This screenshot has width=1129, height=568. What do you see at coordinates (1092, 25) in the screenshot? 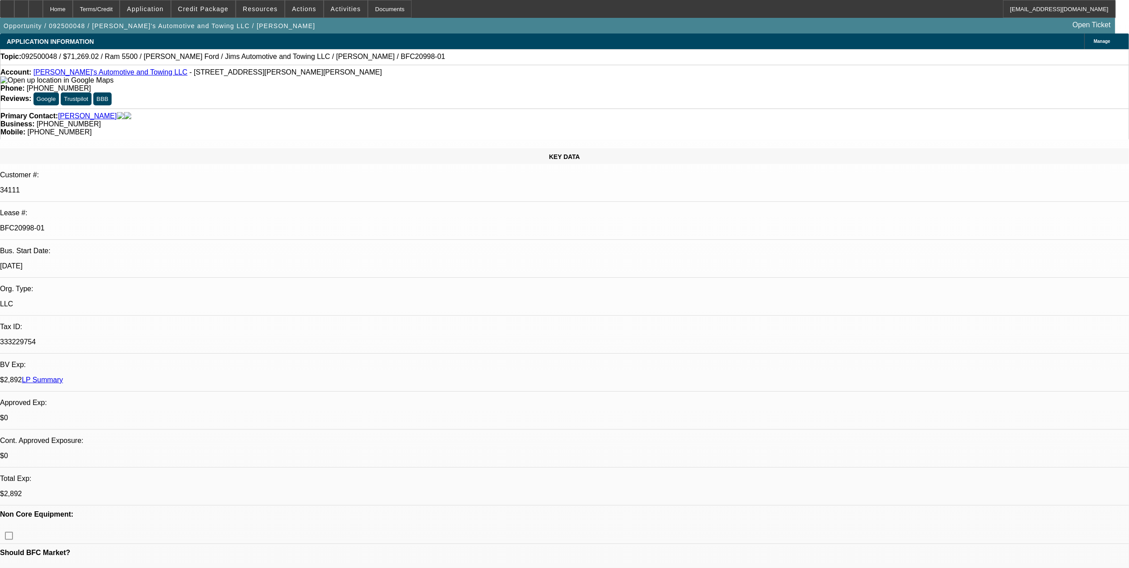
I see `a: Open Ticket` at bounding box center [1092, 25].